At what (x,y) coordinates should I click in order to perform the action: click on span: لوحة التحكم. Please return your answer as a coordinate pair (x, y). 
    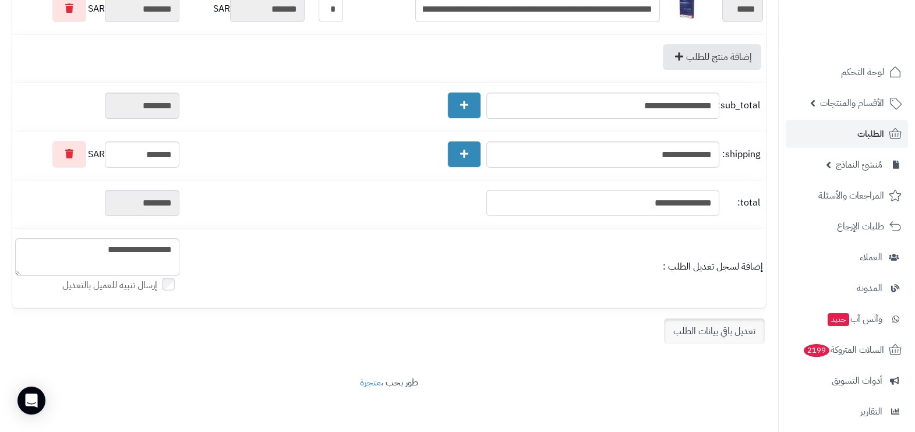
    Looking at the image, I should click on (863, 72).